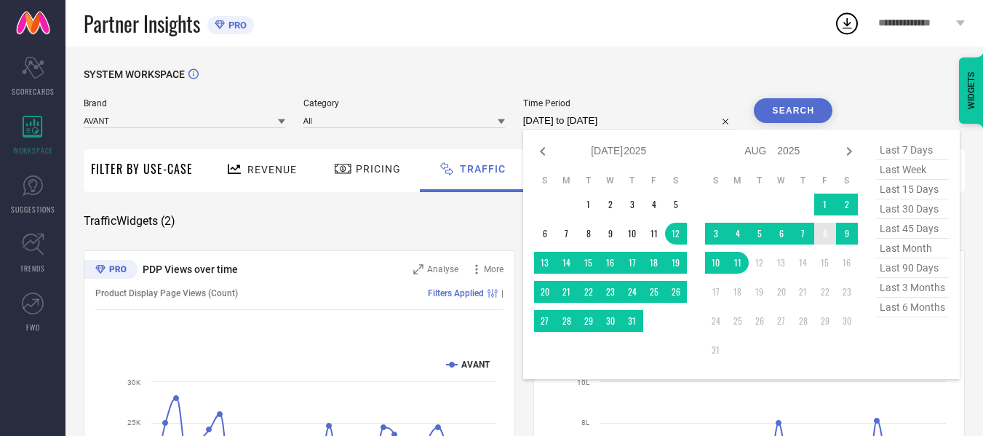 This screenshot has width=983, height=436. What do you see at coordinates (629, 121) in the screenshot?
I see `input: Select time period` at bounding box center [629, 121].